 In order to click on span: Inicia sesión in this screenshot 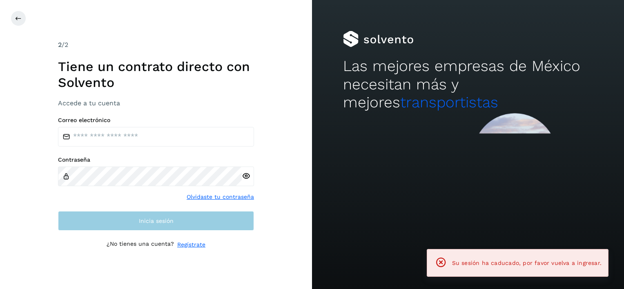, I will do `click(156, 221)`.